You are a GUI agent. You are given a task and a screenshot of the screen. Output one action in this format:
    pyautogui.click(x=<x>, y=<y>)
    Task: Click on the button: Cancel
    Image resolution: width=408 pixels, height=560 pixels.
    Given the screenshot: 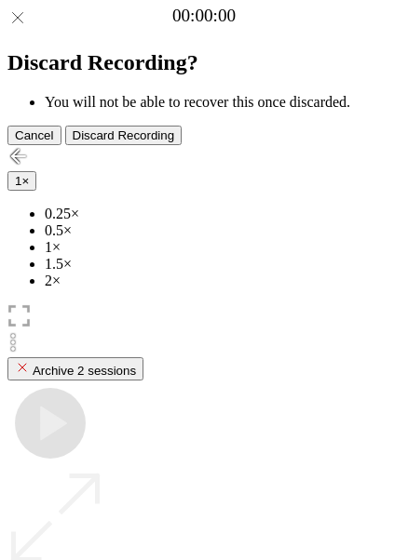 What is the action you would take?
    pyautogui.click(x=34, y=135)
    